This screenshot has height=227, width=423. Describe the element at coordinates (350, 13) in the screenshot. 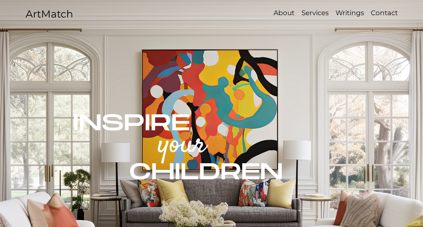

I see `p: Writings` at that location.